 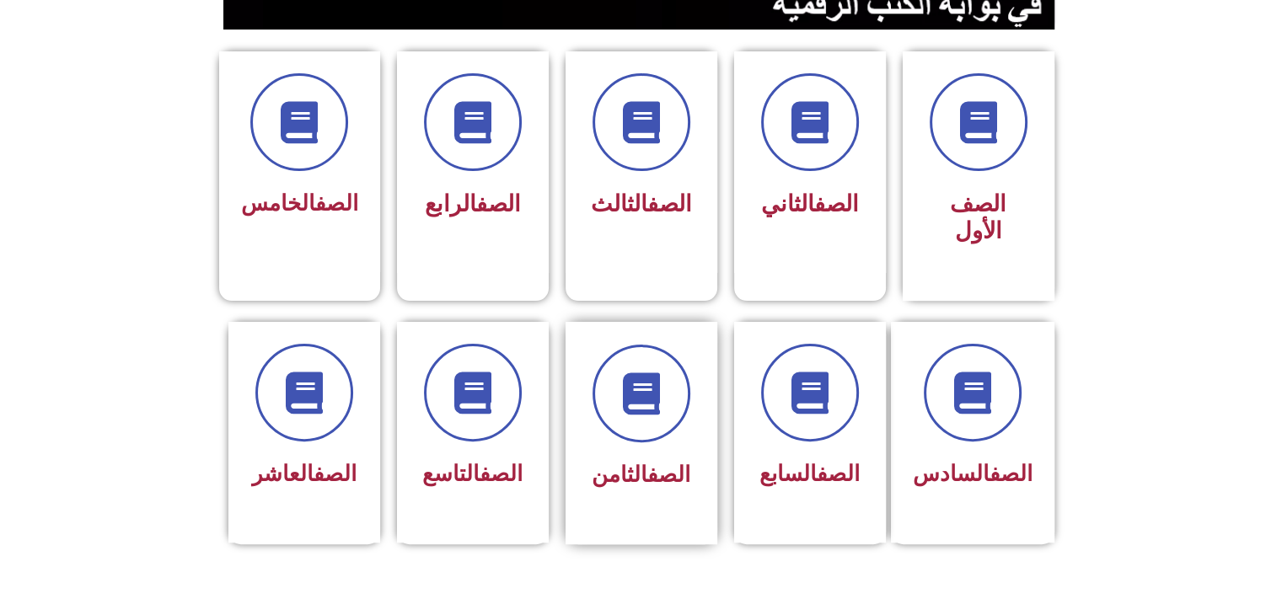 What do you see at coordinates (810, 204) in the screenshot?
I see `span: الثاني` at bounding box center [810, 204].